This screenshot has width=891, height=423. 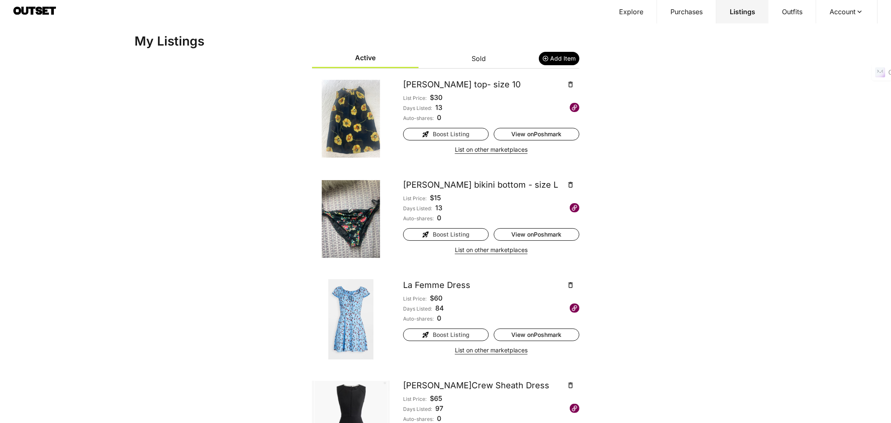 I want to click on div: $ 65, so click(x=436, y=398).